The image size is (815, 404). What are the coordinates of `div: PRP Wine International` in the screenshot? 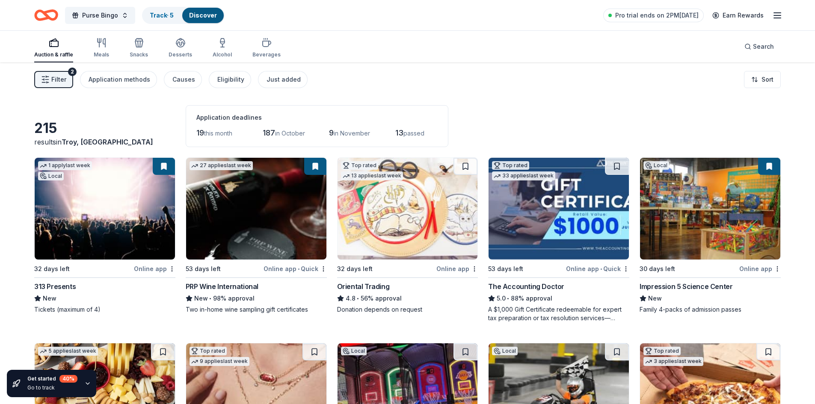 It's located at (222, 287).